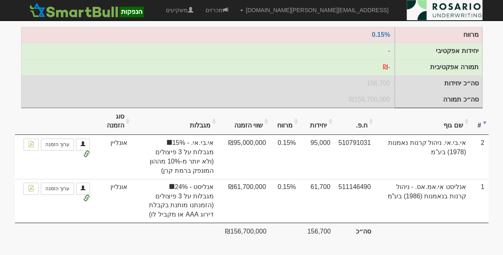 Image resolution: width=503 pixels, height=255 pixels. What do you see at coordinates (317, 201) in the screenshot?
I see `td: 61,700` at bounding box center [317, 201].